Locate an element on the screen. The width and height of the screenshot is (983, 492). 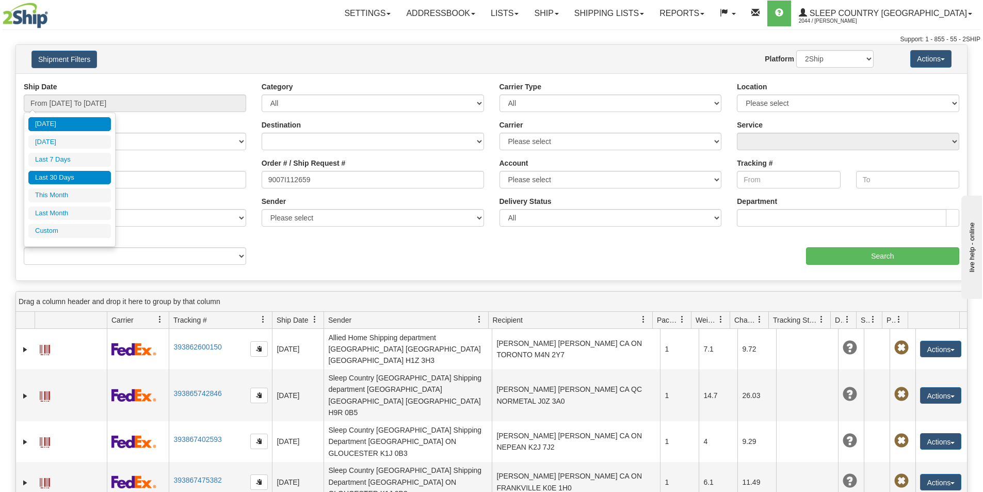
a: Ship is located at coordinates (546, 13).